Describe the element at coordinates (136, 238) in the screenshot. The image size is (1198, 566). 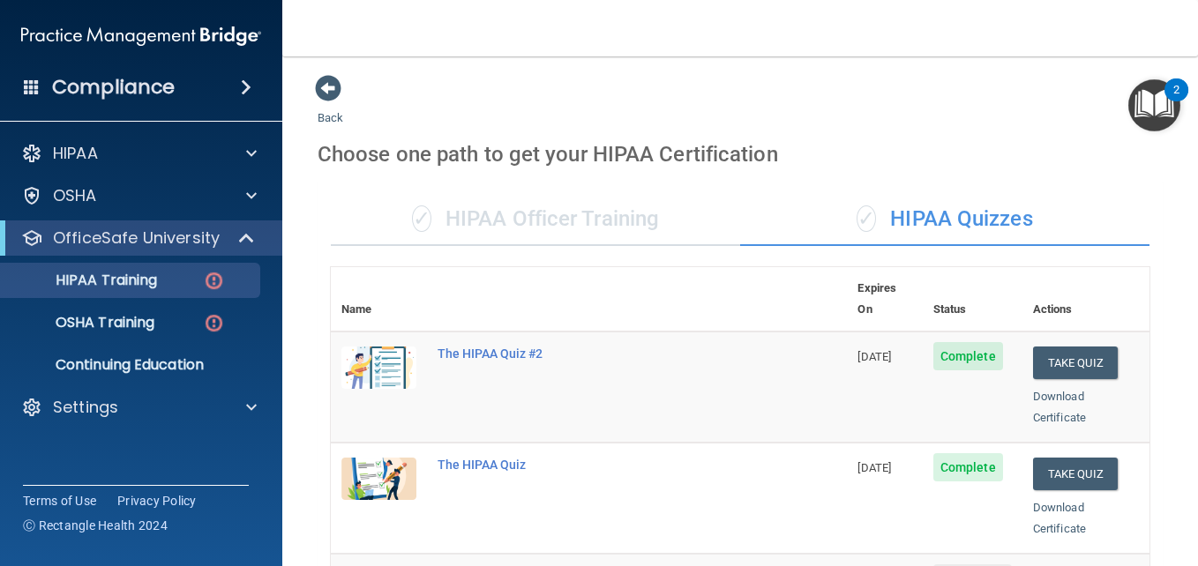
I see `p: OfficeSafe University` at that location.